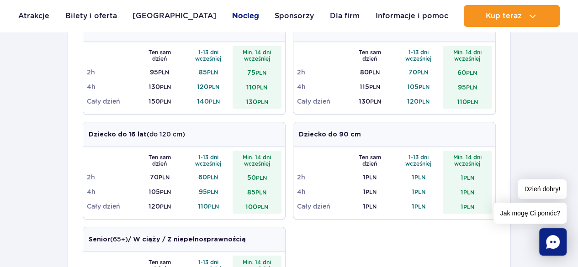 This screenshot has height=267, width=578. Describe the element at coordinates (411, 16) in the screenshot. I see `a: Informacje i pomoc` at that location.